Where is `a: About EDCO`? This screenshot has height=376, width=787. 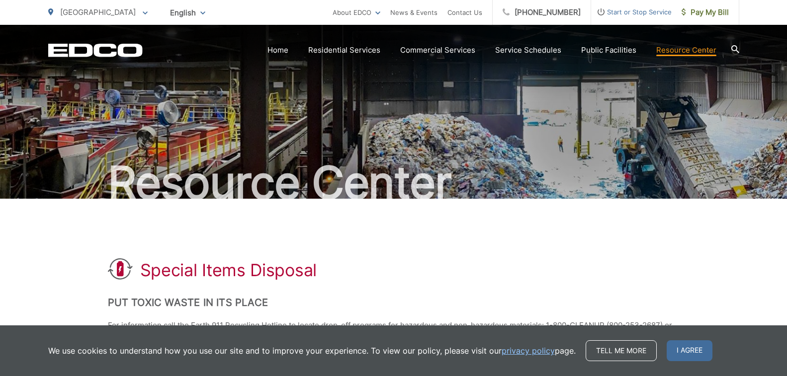 a: About EDCO is located at coordinates (356, 12).